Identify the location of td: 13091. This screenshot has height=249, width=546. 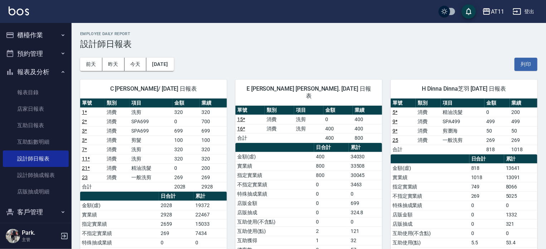
(521, 177).